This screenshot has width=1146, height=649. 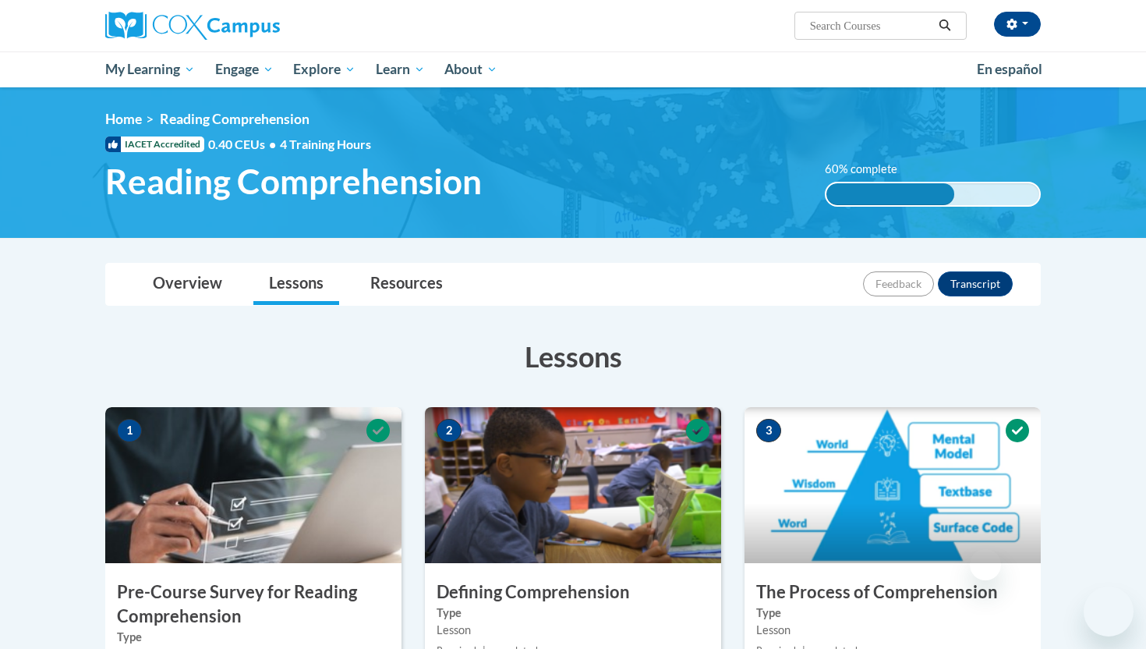 I want to click on a: Cox Campus, so click(x=253, y=26).